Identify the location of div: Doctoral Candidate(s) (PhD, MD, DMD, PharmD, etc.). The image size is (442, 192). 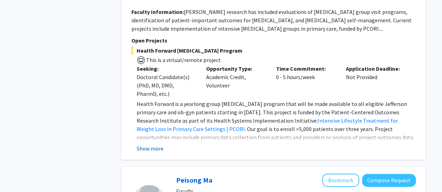
(166, 86).